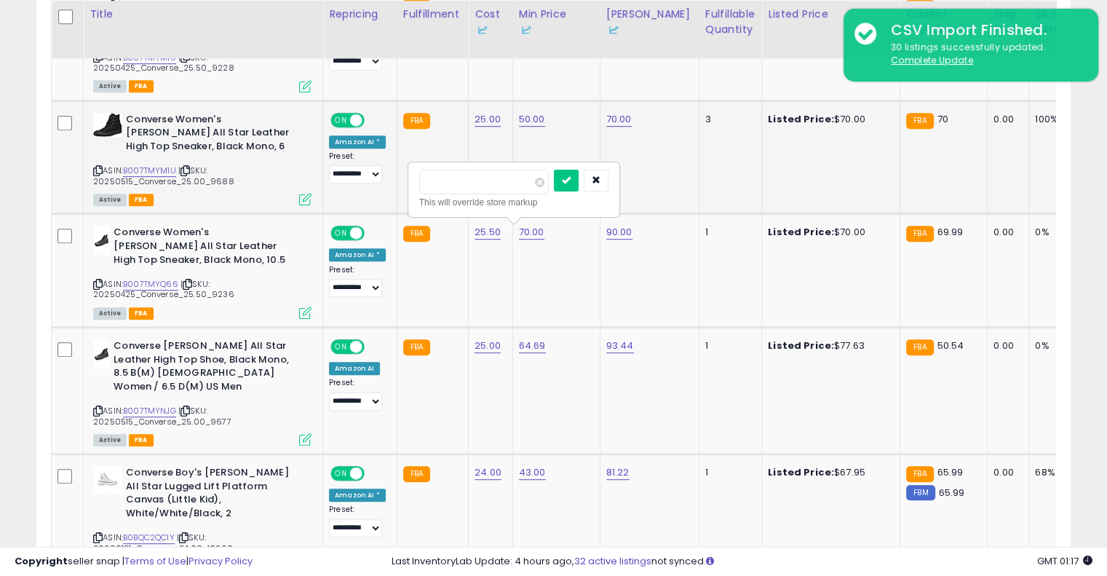 This screenshot has width=1107, height=576. Describe the element at coordinates (149, 170) in the screenshot. I see `a: B007TMYM1U` at that location.